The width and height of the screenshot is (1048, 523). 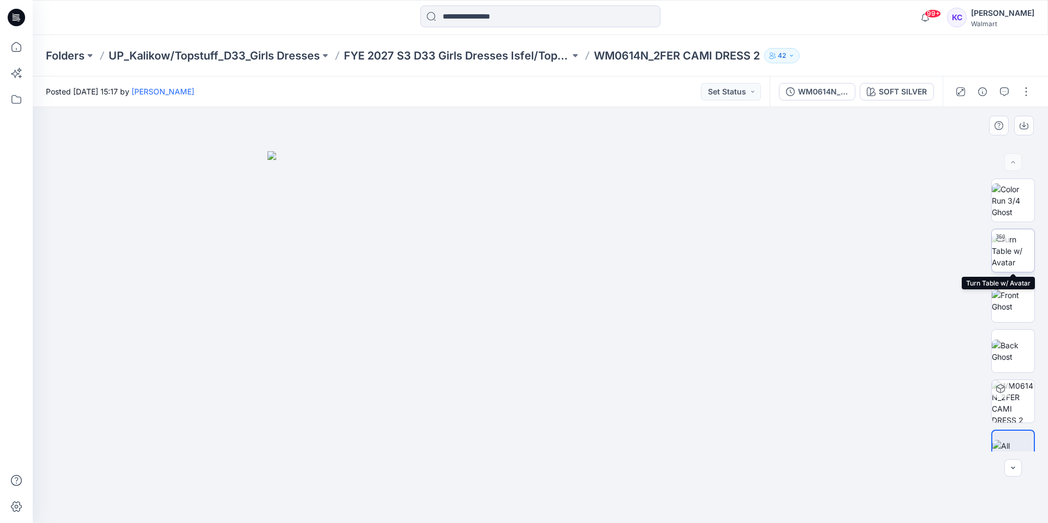 What do you see at coordinates (1013, 451) in the screenshot?
I see `img: All colorways` at bounding box center [1013, 451].